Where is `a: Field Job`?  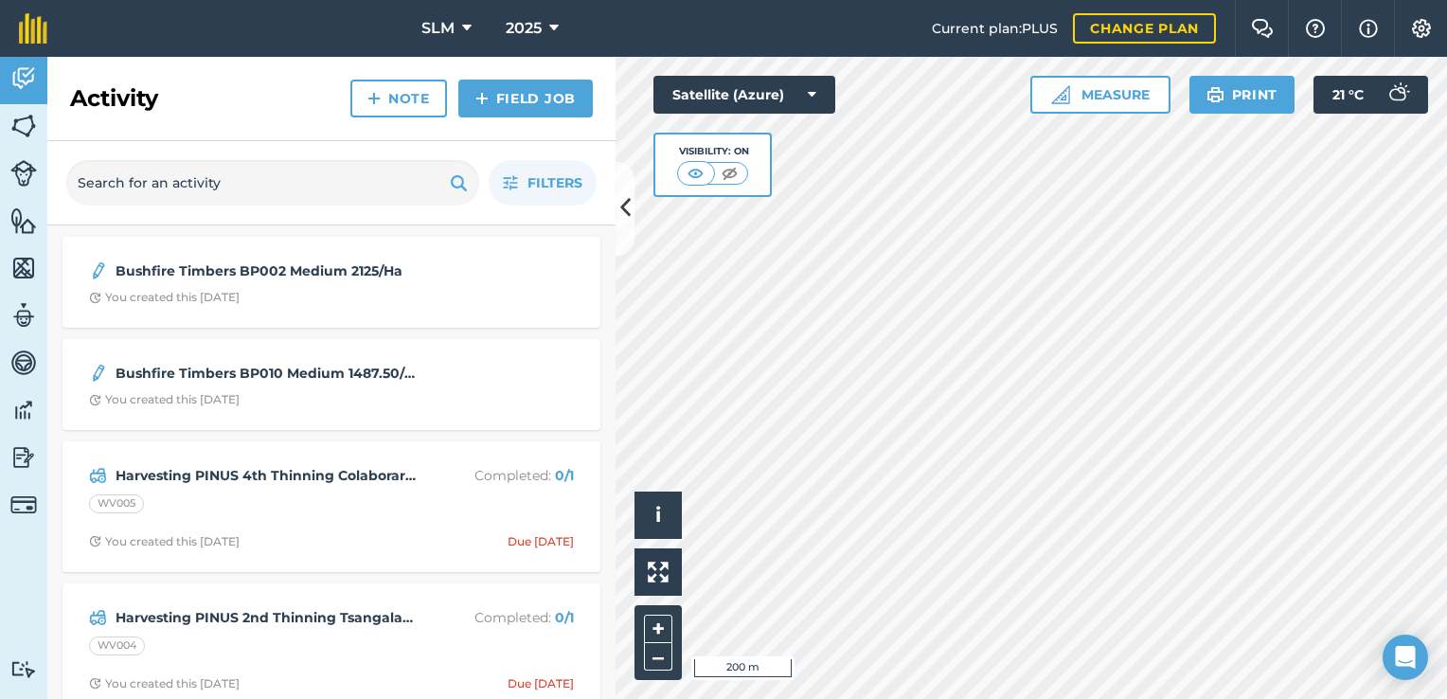 a: Field Job is located at coordinates (526, 99).